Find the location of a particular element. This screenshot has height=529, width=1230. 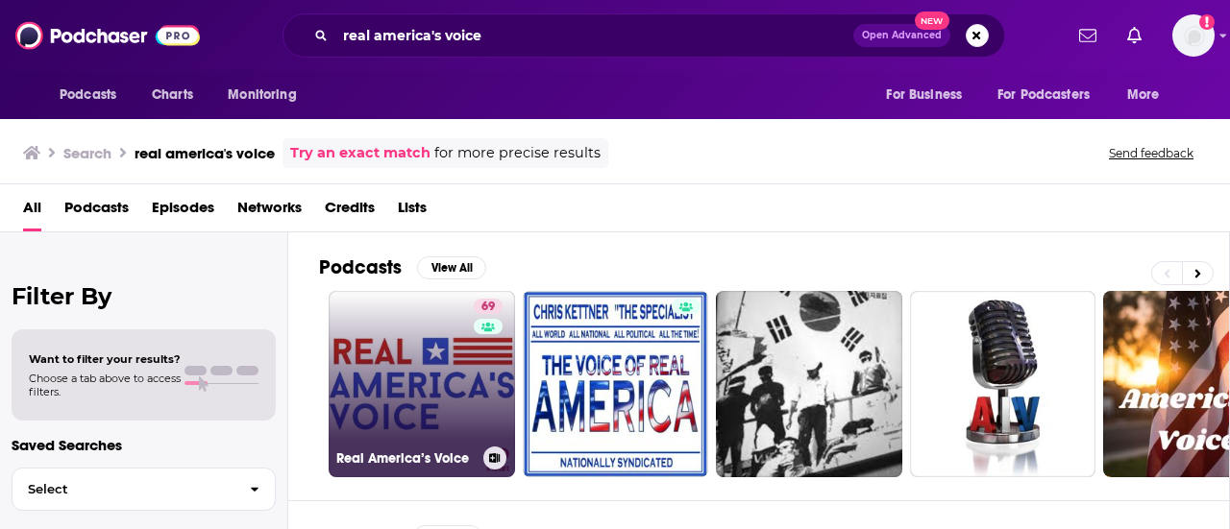

span: New is located at coordinates (932, 20).